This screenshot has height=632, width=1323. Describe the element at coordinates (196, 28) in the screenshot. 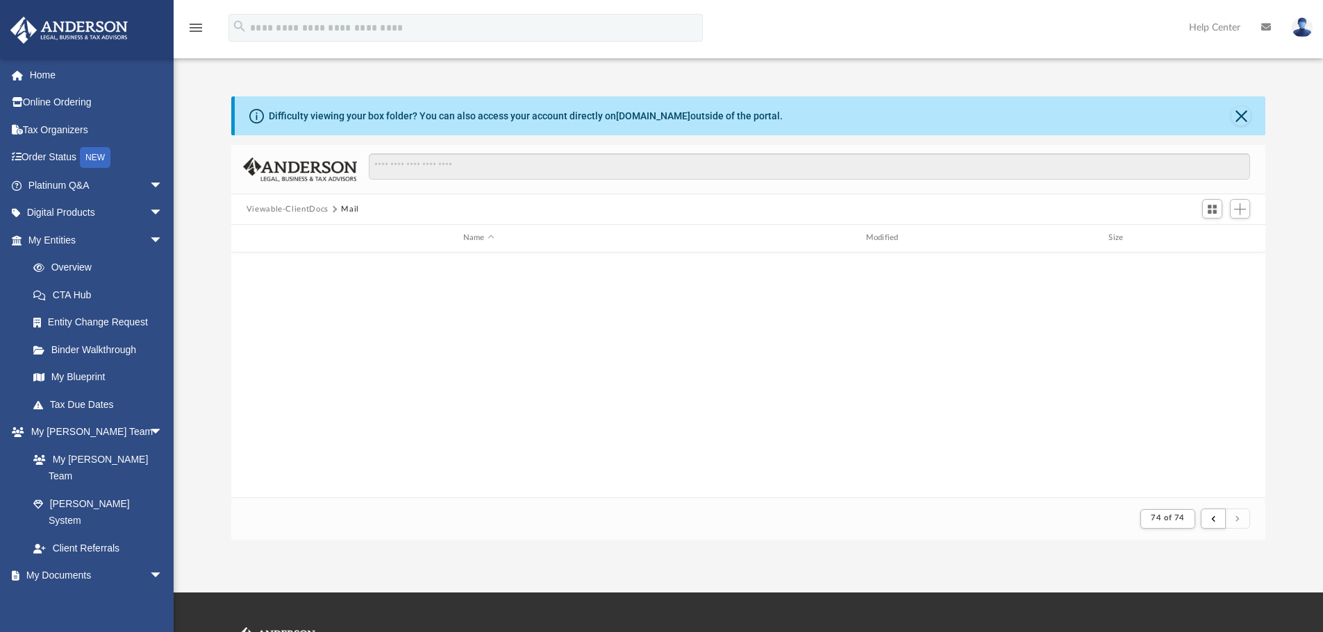

I see `i: menu` at that location.